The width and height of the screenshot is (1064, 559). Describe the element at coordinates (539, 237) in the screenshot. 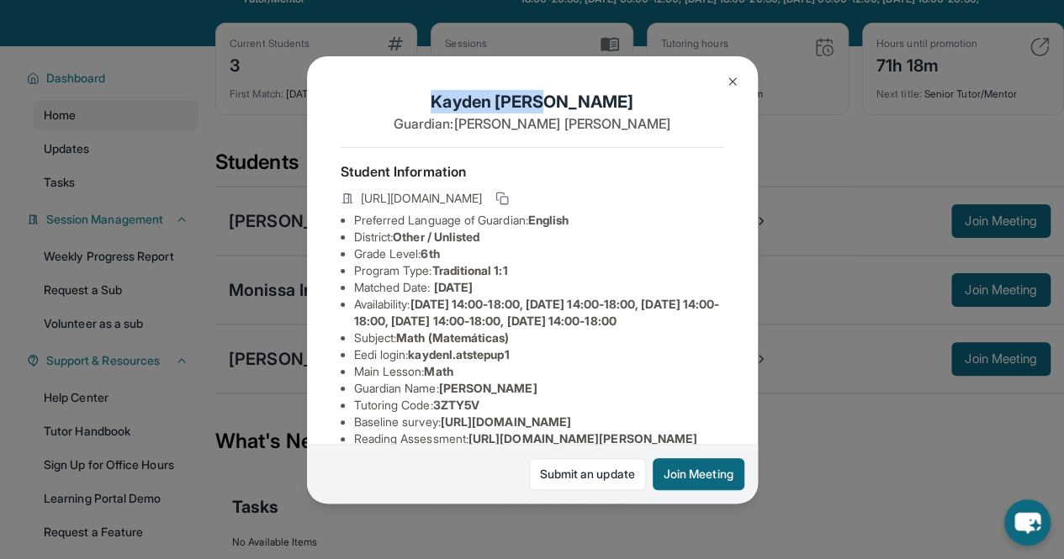

I see `li: District:` at that location.